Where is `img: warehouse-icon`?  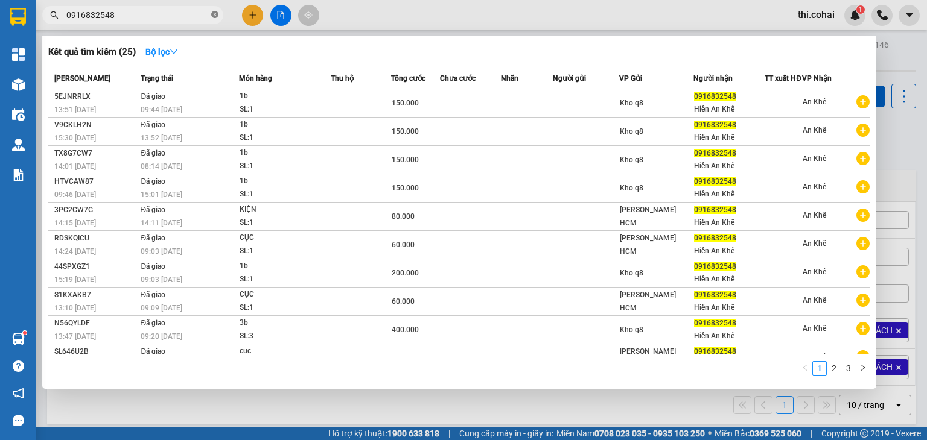 img: warehouse-icon is located at coordinates (18, 339).